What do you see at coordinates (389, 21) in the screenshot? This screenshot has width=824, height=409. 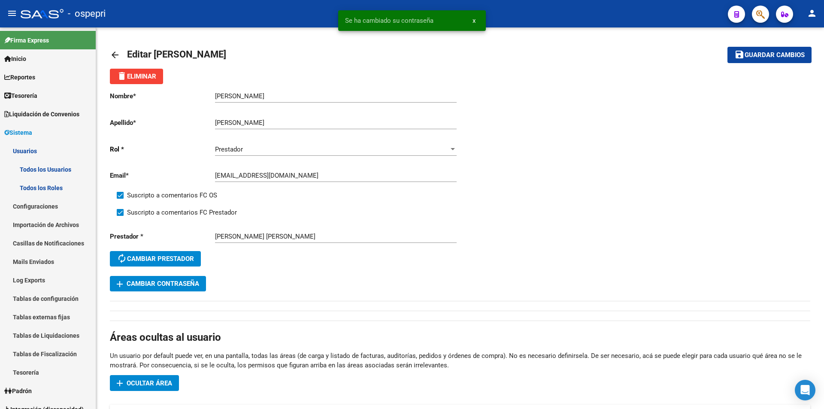 I see `span: Se ha cambiado su contraseña` at bounding box center [389, 21].